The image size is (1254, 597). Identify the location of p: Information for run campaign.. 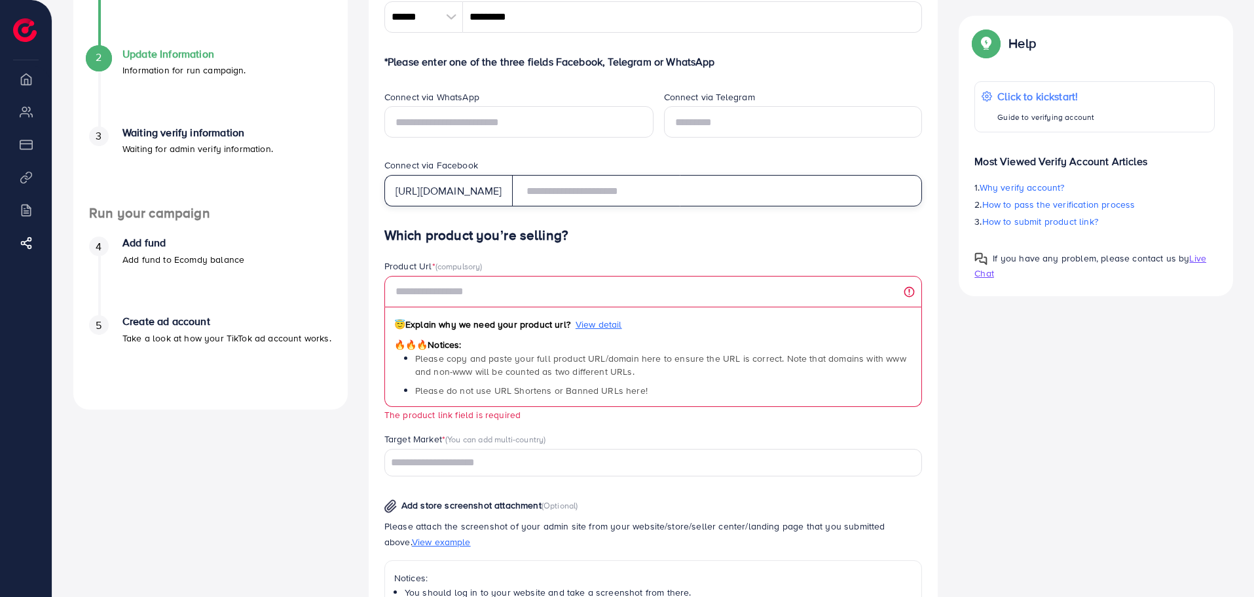
(184, 70).